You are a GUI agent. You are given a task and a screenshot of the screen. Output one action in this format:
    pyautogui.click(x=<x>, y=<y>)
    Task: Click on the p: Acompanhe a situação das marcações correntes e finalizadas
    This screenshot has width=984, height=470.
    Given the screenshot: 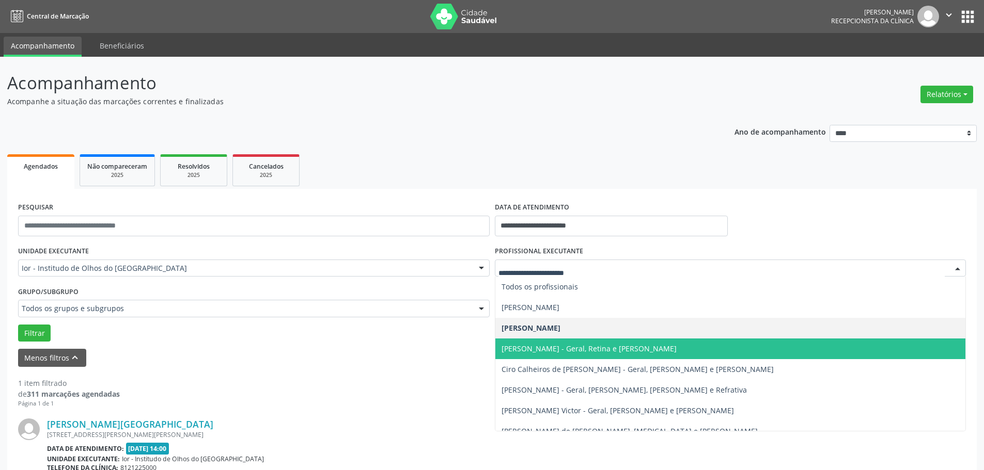 What is the action you would take?
    pyautogui.click(x=346, y=101)
    